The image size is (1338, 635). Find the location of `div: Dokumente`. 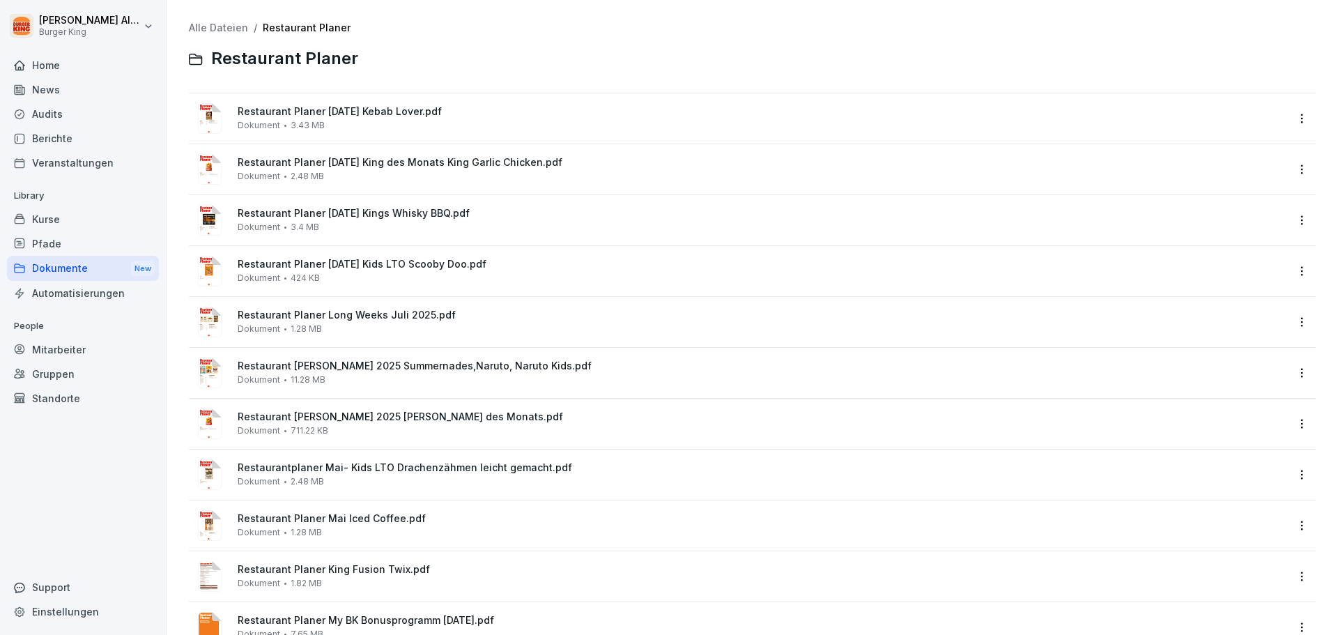

div: Dokumente is located at coordinates (83, 268).